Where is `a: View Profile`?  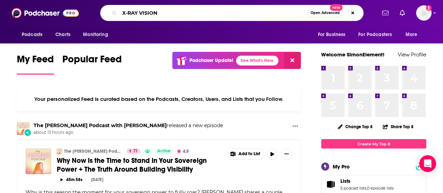
a: View Profile is located at coordinates (412, 54).